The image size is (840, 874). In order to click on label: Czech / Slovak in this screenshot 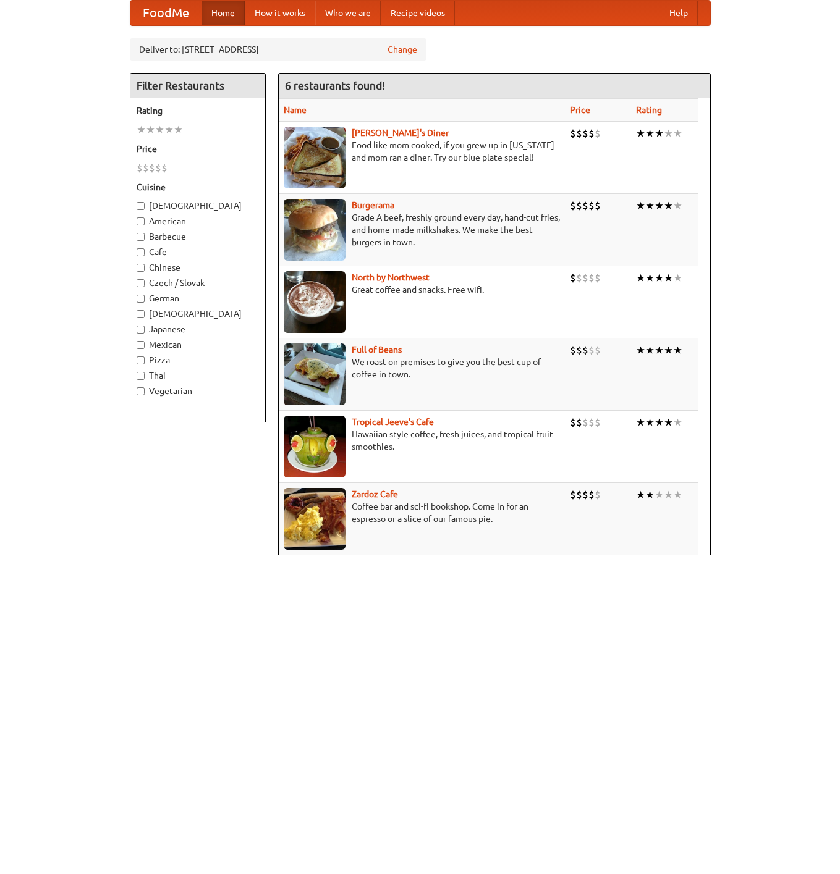, I will do `click(198, 283)`.